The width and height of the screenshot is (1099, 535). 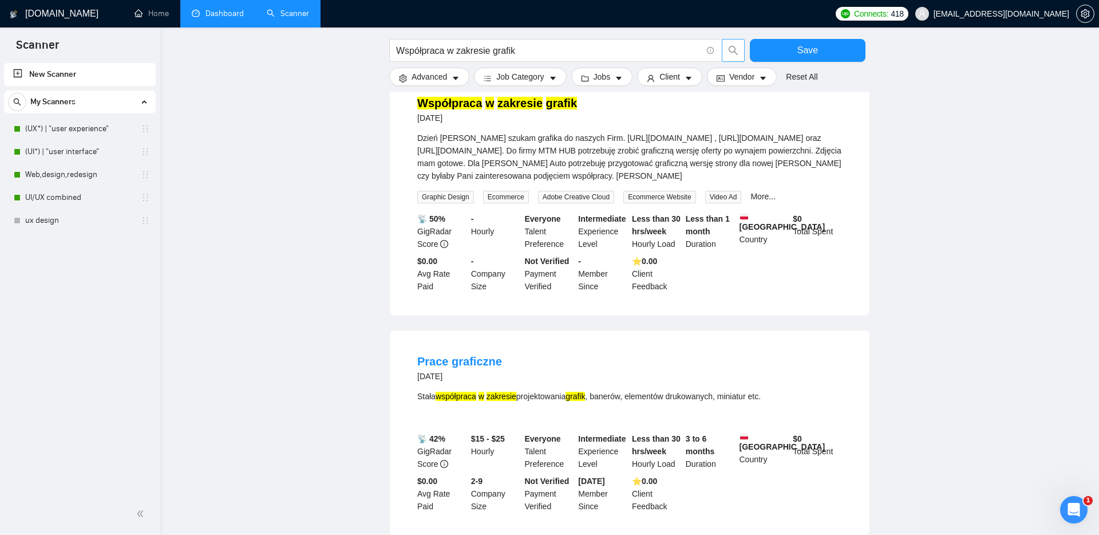 What do you see at coordinates (1085, 14) in the screenshot?
I see `button: setting` at bounding box center [1085, 14].